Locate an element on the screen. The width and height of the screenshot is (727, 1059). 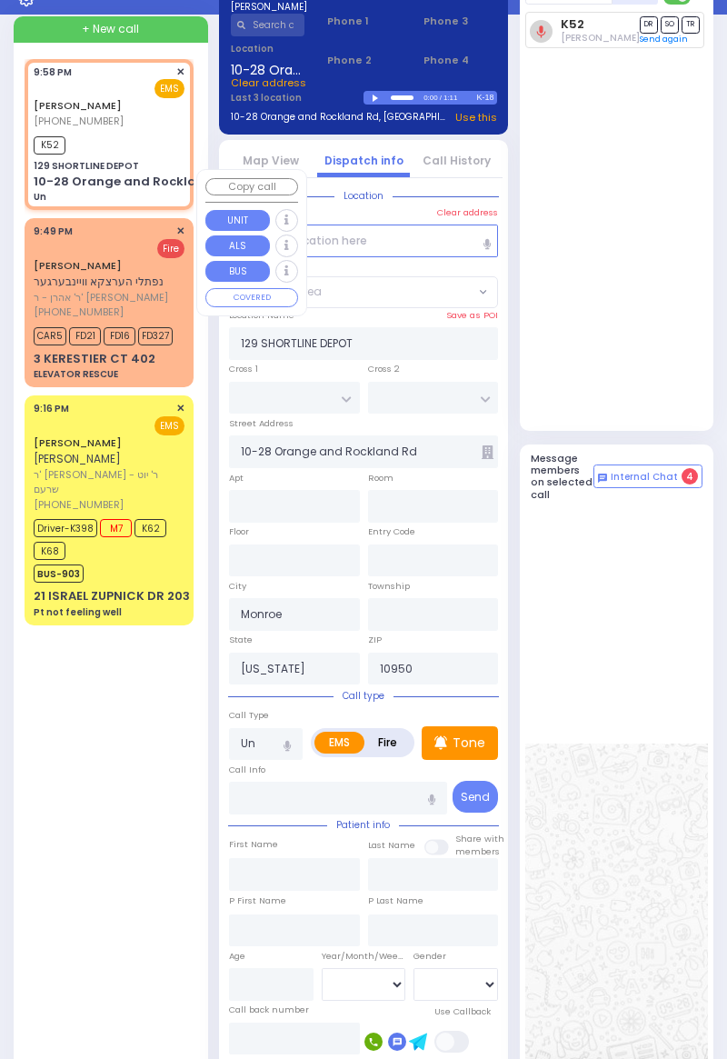
button: UNIT is located at coordinates (237, 220).